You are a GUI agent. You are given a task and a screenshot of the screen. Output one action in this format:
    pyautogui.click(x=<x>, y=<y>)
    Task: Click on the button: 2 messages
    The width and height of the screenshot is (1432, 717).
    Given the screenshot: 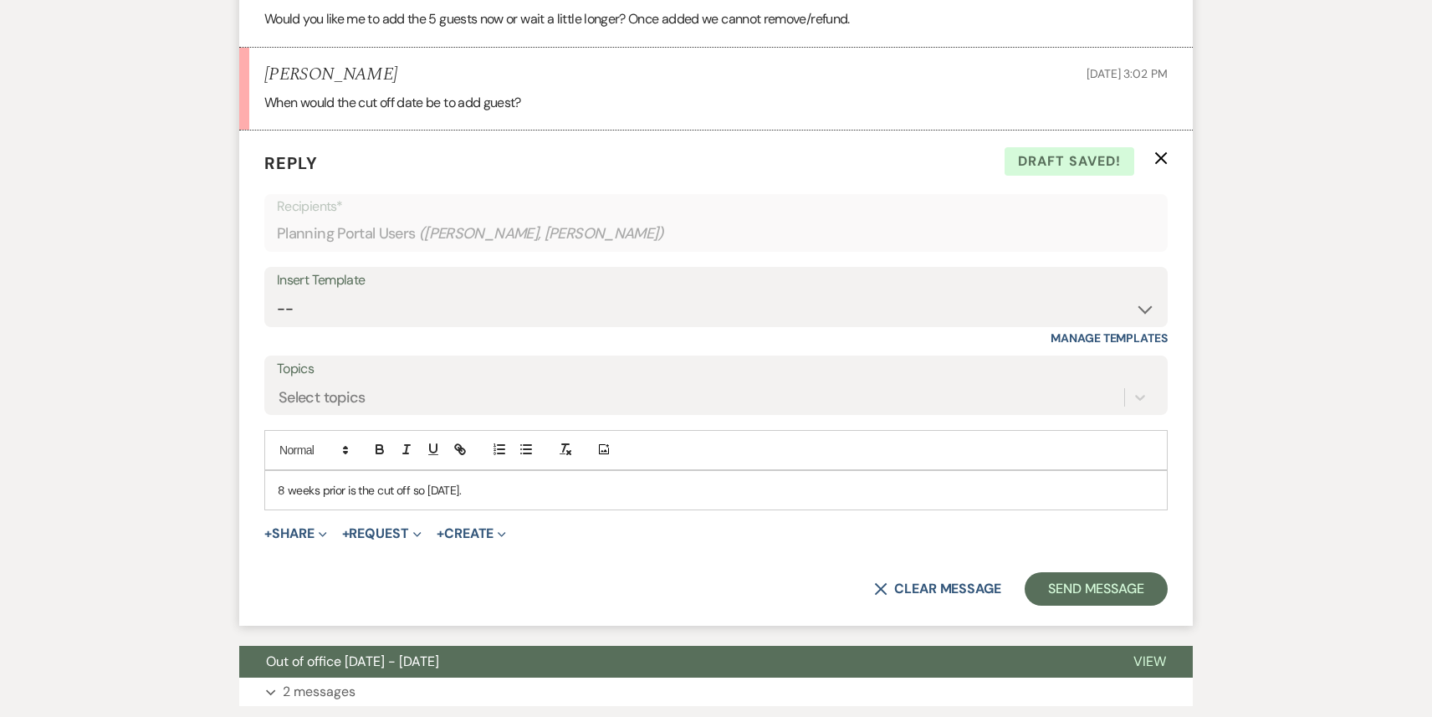 What is the action you would take?
    pyautogui.click(x=716, y=692)
    